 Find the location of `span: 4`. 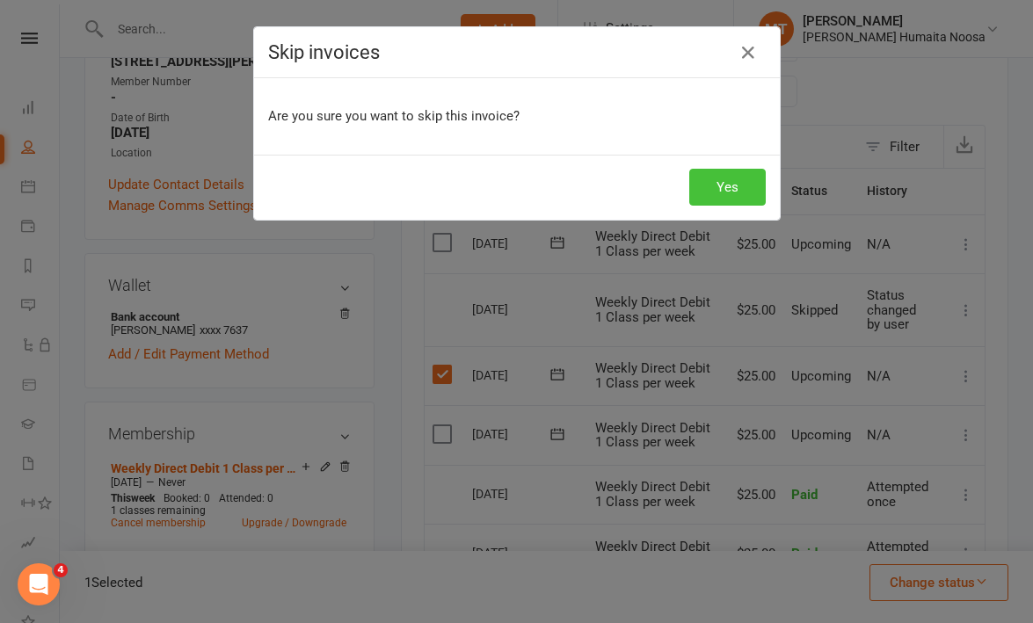

span: 4 is located at coordinates (61, 571).